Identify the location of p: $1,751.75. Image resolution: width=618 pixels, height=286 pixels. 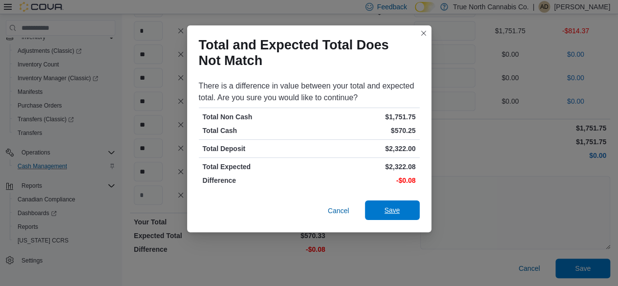
(363, 117).